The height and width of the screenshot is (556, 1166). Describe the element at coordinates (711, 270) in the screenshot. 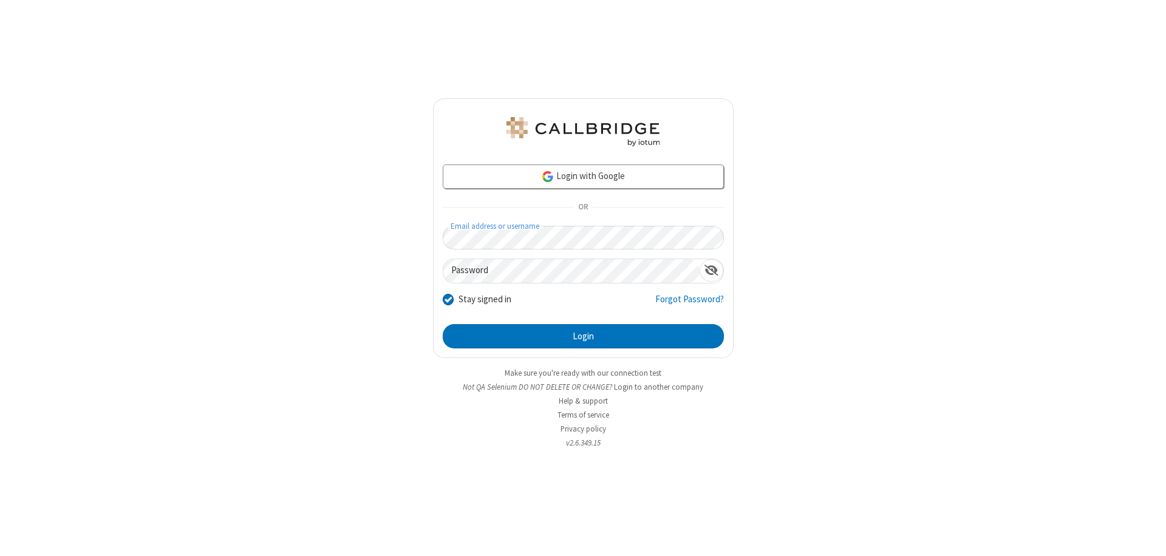

I see `div: Show password` at that location.